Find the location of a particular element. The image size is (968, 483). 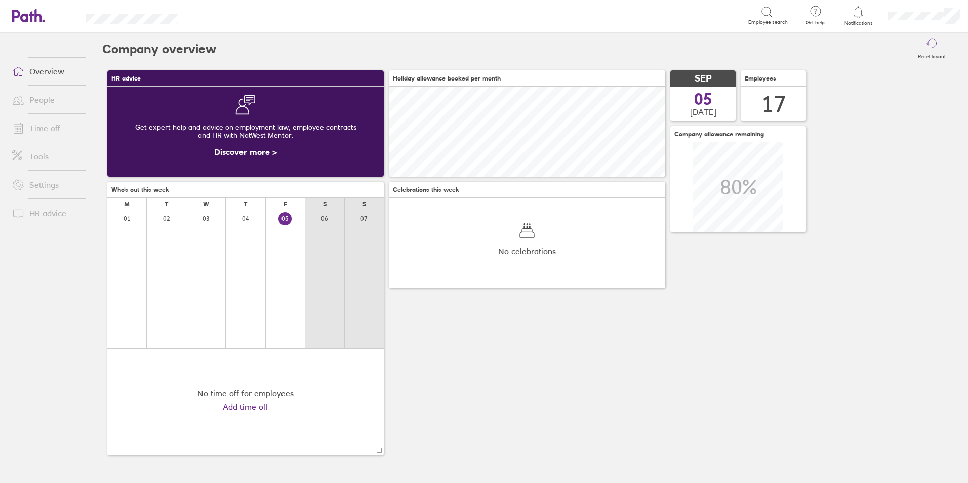

span: Who's out this week is located at coordinates (140, 190).